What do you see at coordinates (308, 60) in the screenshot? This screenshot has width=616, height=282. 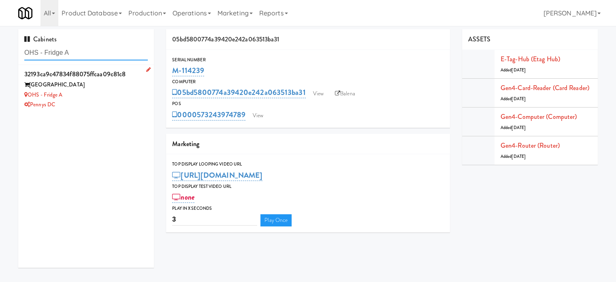 I see `div: Serial Number` at bounding box center [308, 60].